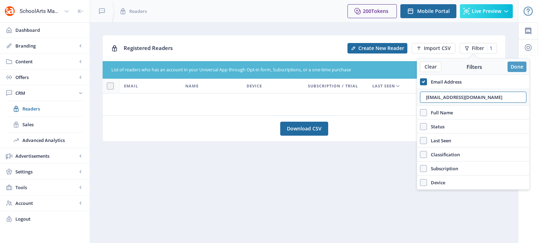  I want to click on span: Advertisements, so click(46, 156).